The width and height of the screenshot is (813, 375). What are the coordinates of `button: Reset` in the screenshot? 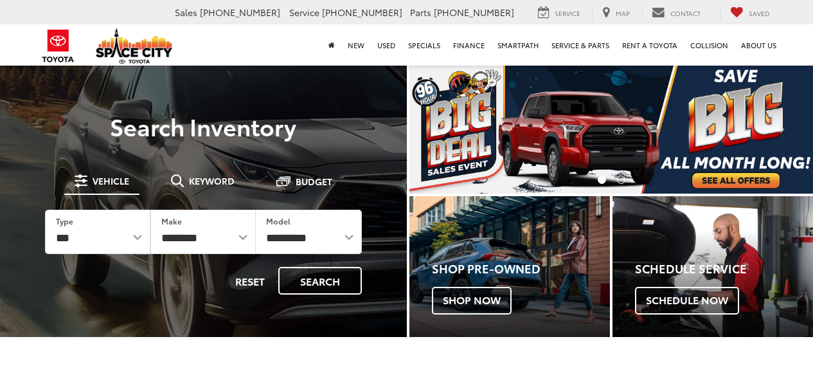 It's located at (250, 280).